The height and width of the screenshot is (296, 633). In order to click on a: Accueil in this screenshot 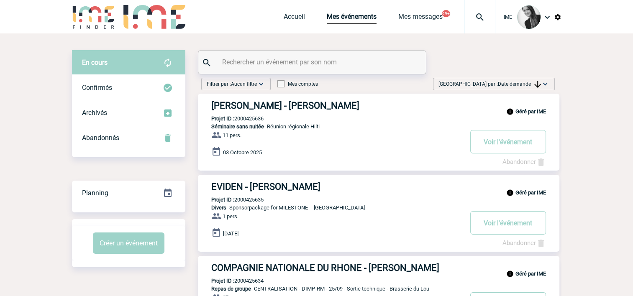, I will do `click(294, 18)`.